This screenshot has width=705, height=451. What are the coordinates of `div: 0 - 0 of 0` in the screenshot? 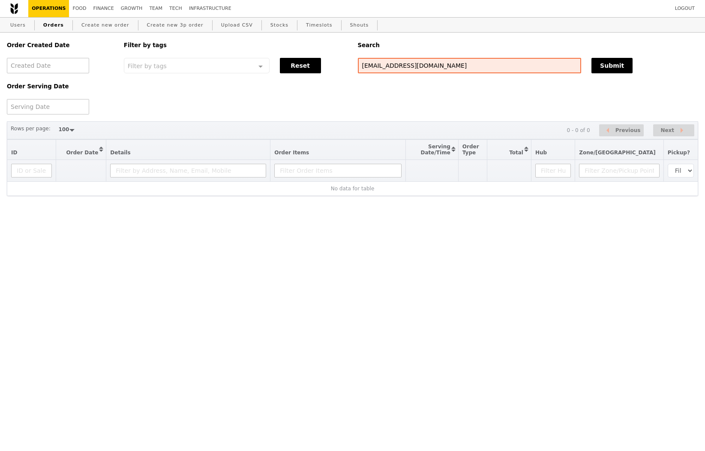 It's located at (578, 130).